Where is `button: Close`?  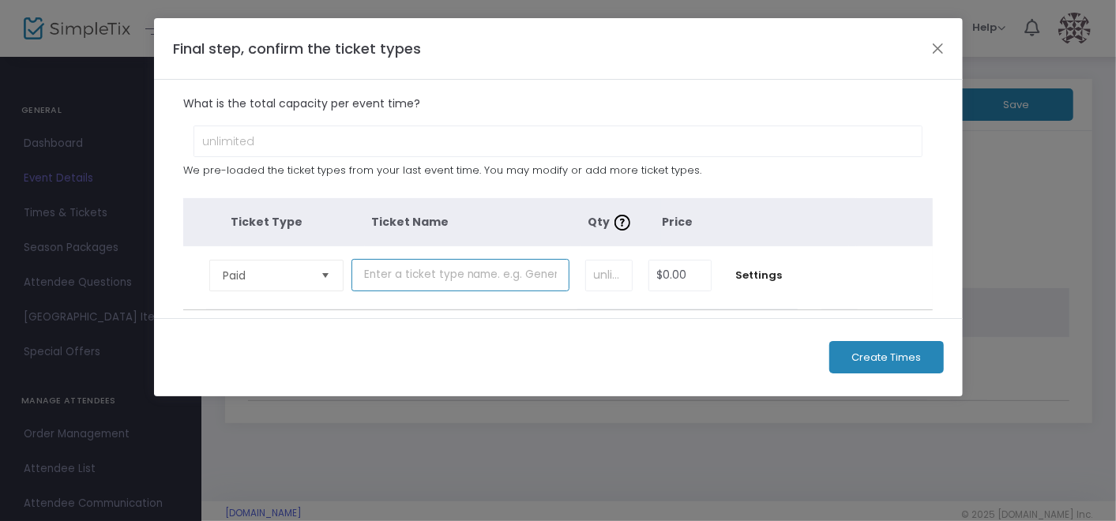
button: Close is located at coordinates (937, 48).